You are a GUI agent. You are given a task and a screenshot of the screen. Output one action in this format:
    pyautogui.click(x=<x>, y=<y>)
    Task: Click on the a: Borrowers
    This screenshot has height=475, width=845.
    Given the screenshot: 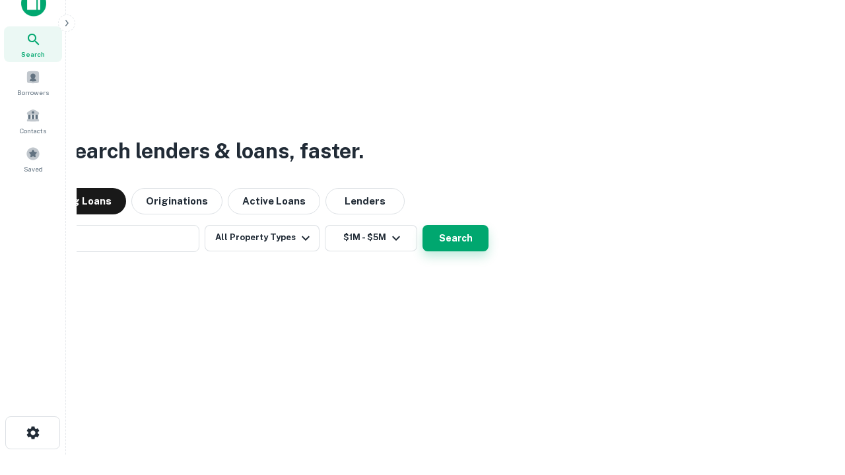 What is the action you would take?
    pyautogui.click(x=33, y=83)
    